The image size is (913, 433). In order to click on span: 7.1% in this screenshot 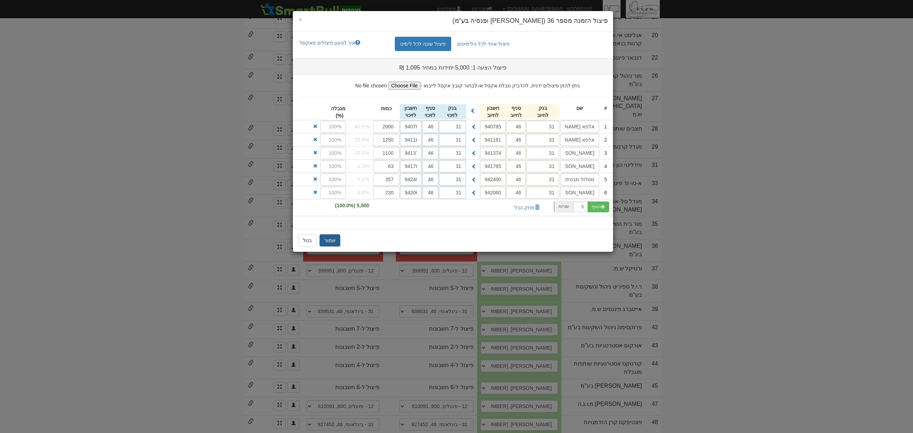, I will do `click(363, 179)`.